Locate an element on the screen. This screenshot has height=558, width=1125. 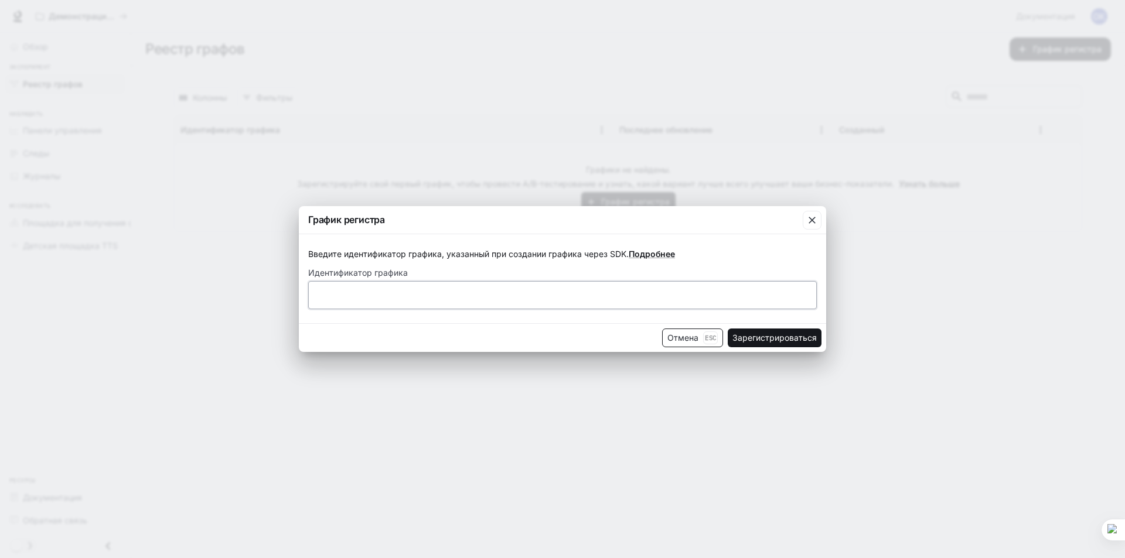
a: Подробнее is located at coordinates (652, 254).